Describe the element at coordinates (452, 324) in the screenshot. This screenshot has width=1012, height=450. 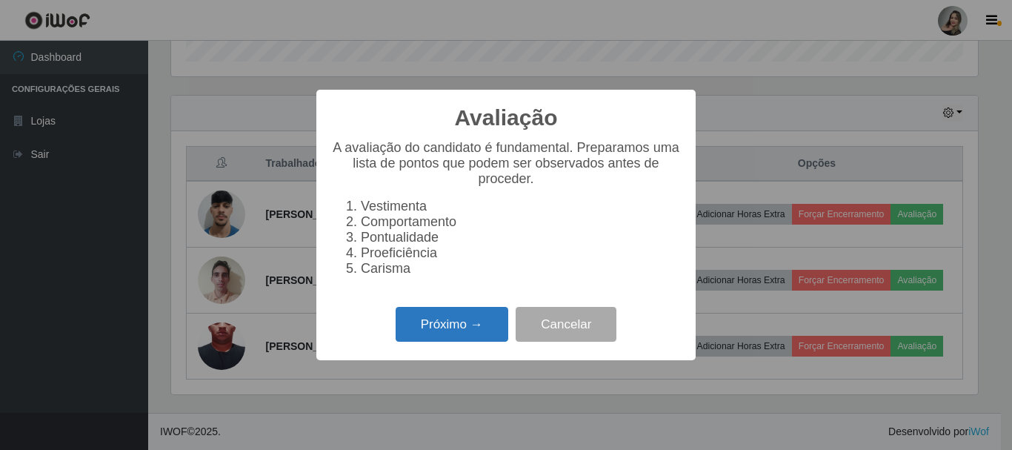
I see `button: Próximo →` at that location.